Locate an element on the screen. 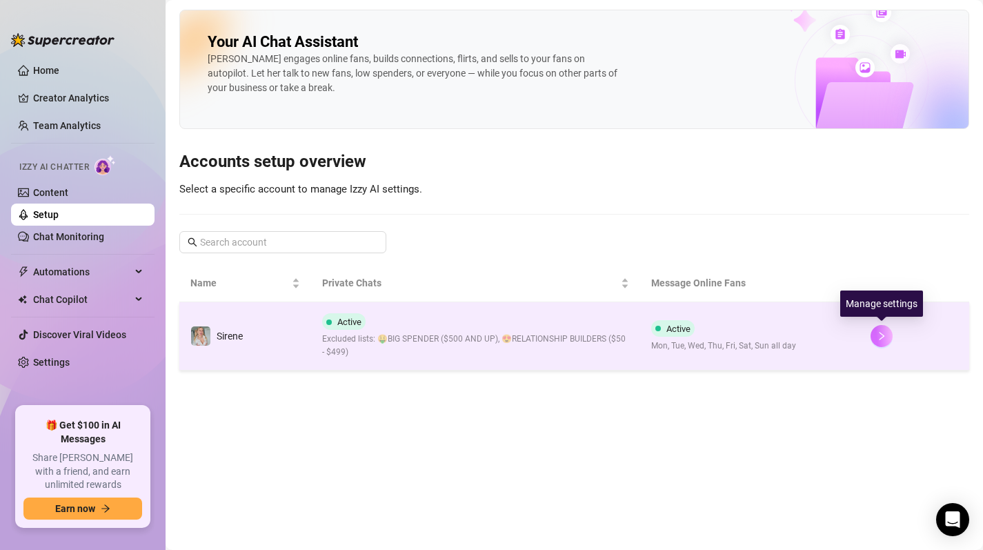 This screenshot has height=550, width=983. img: Chat Copilot is located at coordinates (22, 299).